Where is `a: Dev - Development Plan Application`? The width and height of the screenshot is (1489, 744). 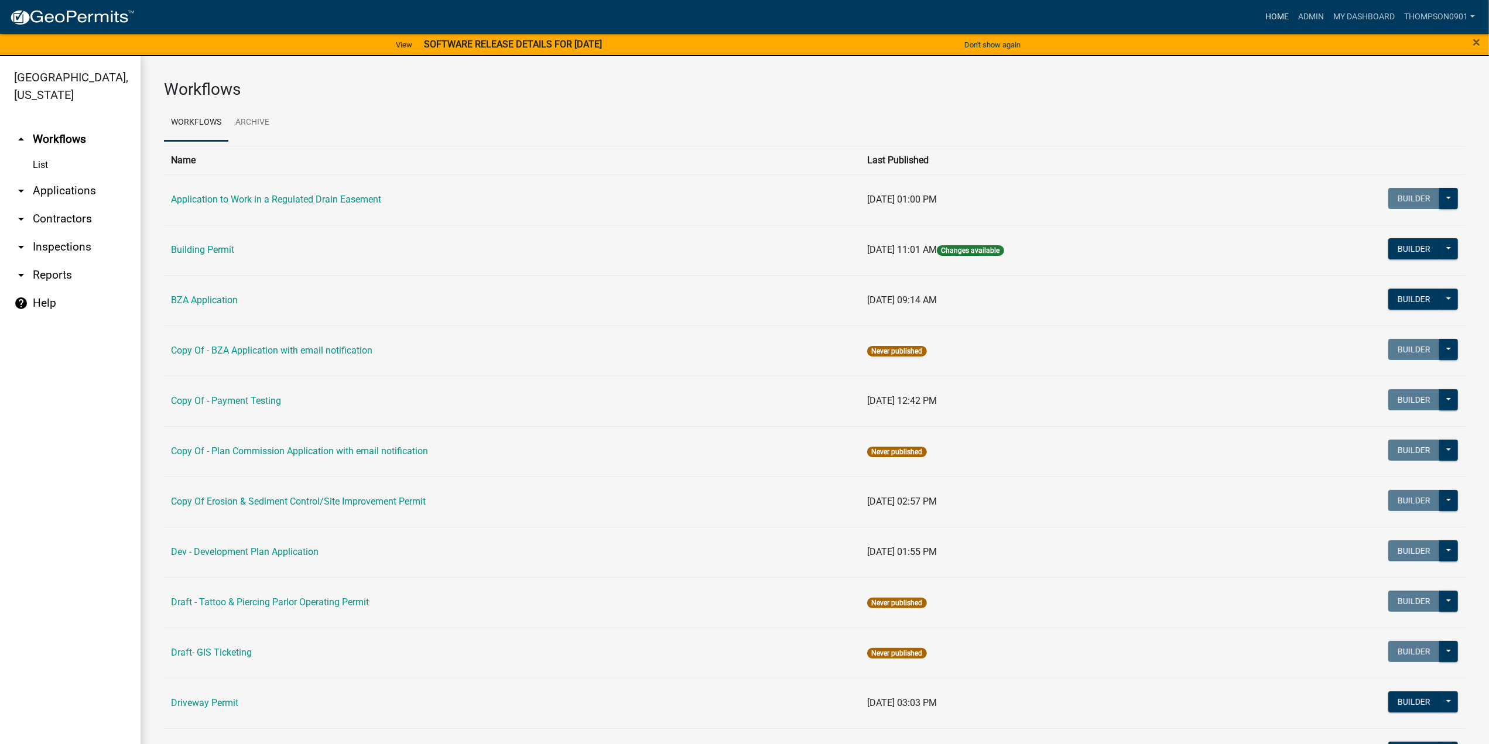
a: Dev - Development Plan Application is located at coordinates (245, 552).